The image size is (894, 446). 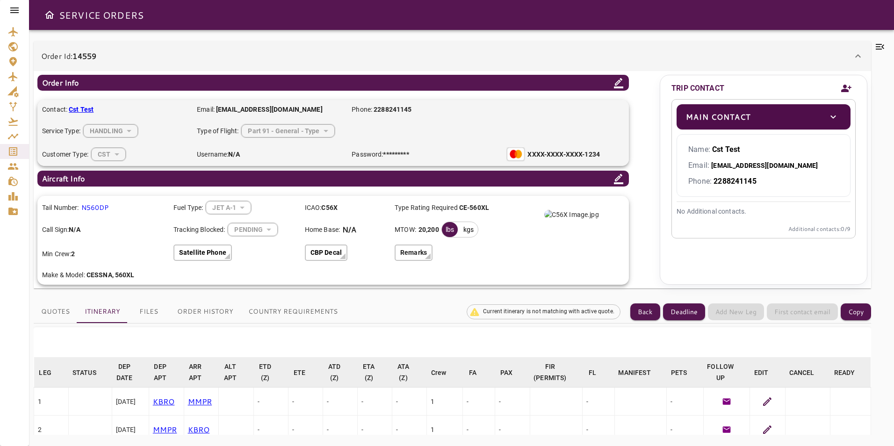 What do you see at coordinates (474, 208) in the screenshot?
I see `b: CE-560XL` at bounding box center [474, 208].